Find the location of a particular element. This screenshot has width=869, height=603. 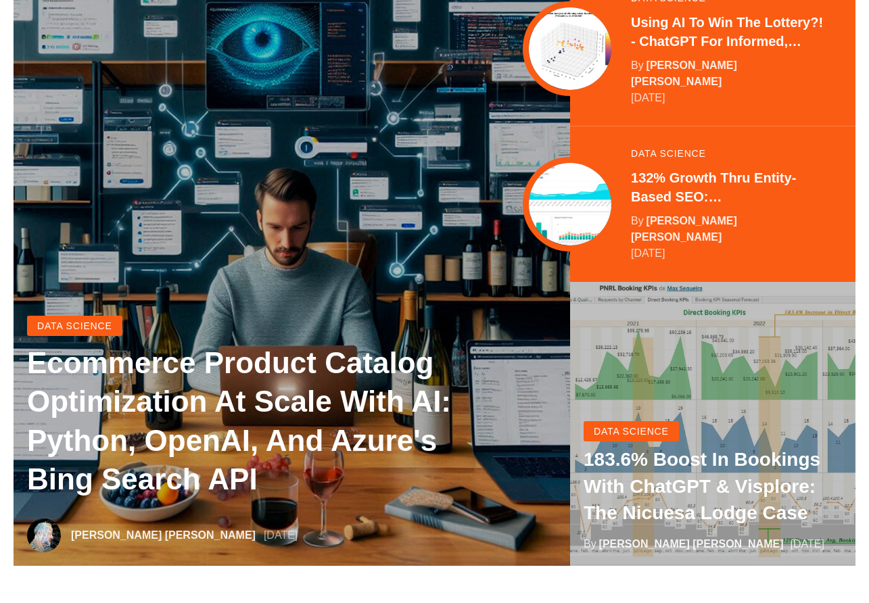

time: May 25 2024 is located at coordinates (648, 254).